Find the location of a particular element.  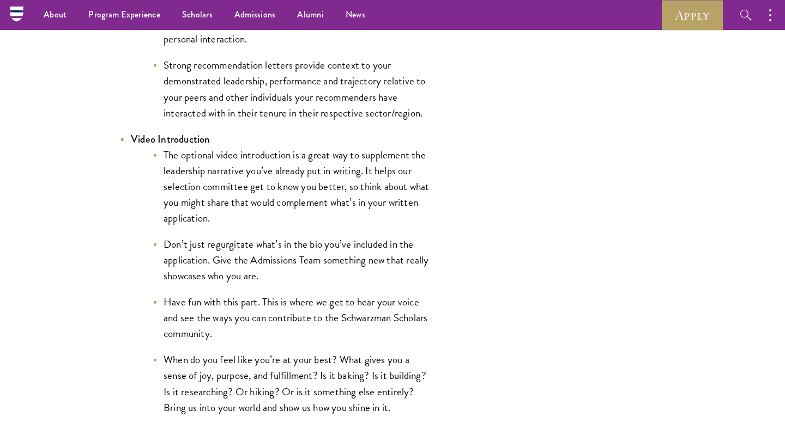

strong: Video Introduction is located at coordinates (171, 139).